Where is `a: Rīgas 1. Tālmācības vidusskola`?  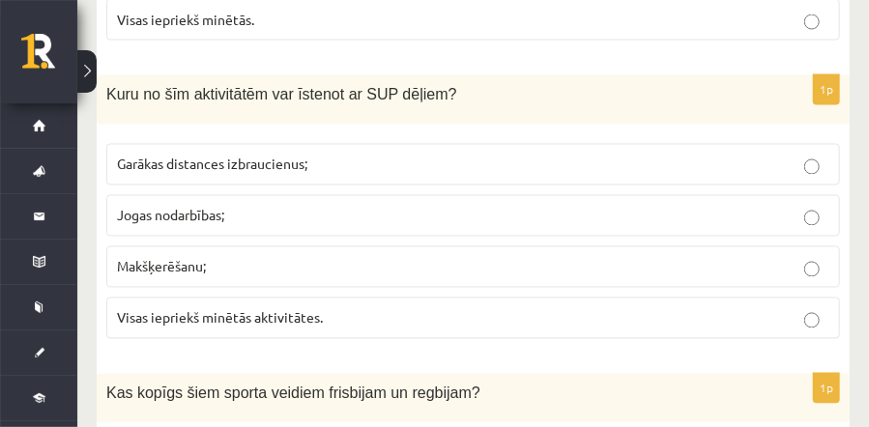 a: Rīgas 1. Tālmācības vidusskola is located at coordinates (49, 58).